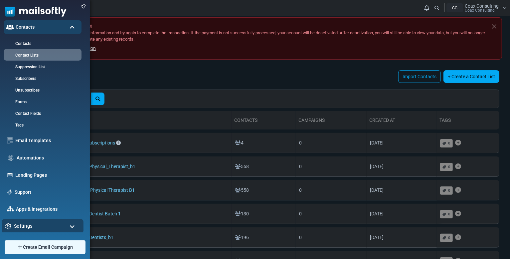 Image resolution: width=510 pixels, height=259 pixels. I want to click on a: Contact Lists, so click(42, 55).